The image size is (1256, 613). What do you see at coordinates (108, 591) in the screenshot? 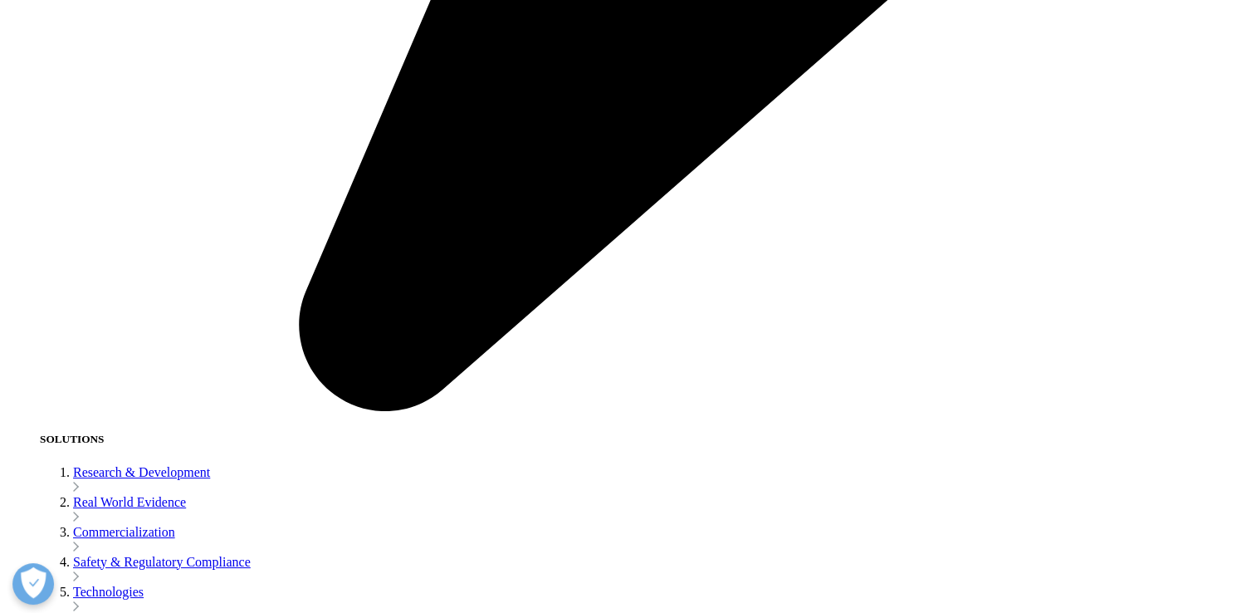
I see `a: Technologies` at bounding box center [108, 591].